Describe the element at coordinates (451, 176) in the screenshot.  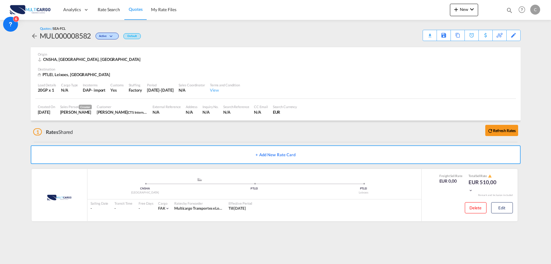
I see `div: Freight Rate` at that location.